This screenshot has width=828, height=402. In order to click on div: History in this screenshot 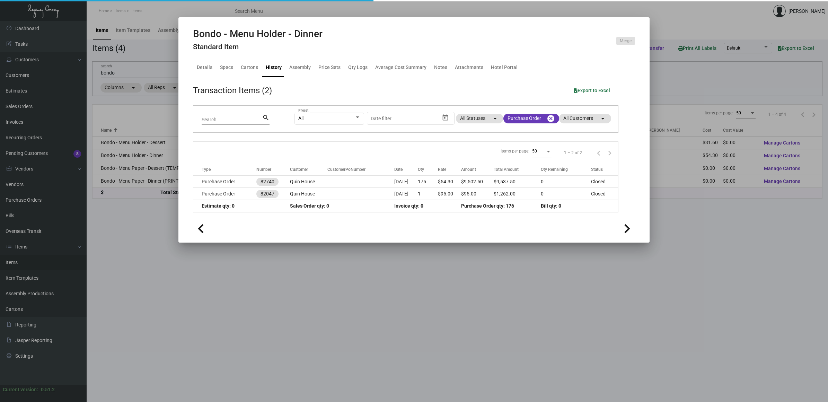, I will do `click(274, 67)`.